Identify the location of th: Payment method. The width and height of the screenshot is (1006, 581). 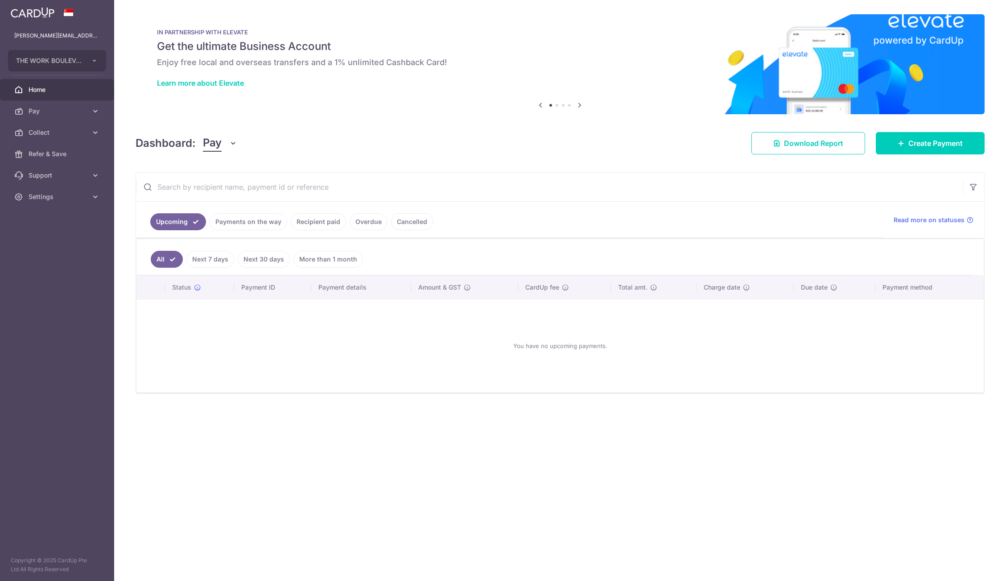
(929, 287).